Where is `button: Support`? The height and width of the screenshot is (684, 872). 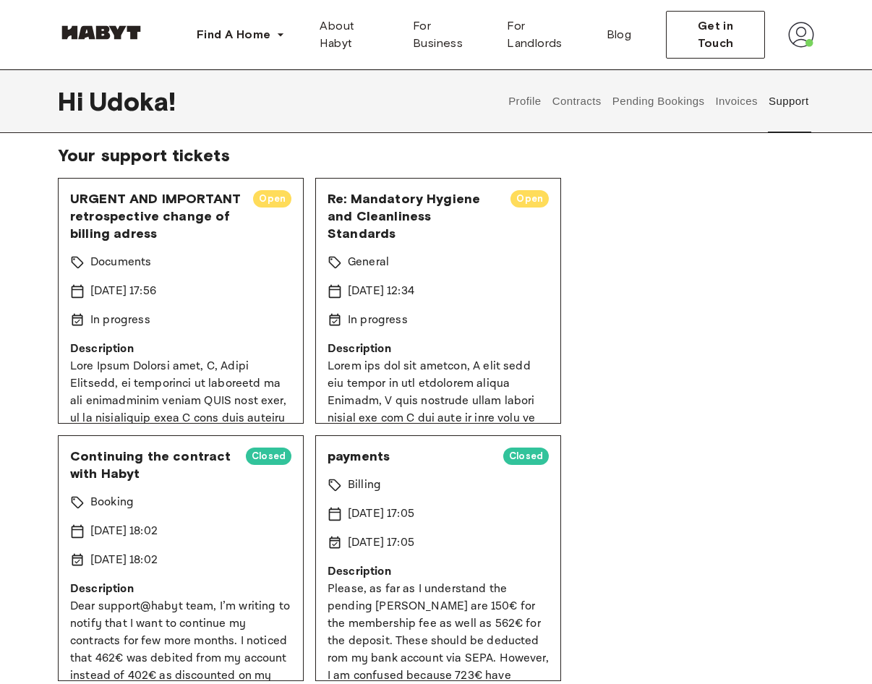
button: Support is located at coordinates (788, 101).